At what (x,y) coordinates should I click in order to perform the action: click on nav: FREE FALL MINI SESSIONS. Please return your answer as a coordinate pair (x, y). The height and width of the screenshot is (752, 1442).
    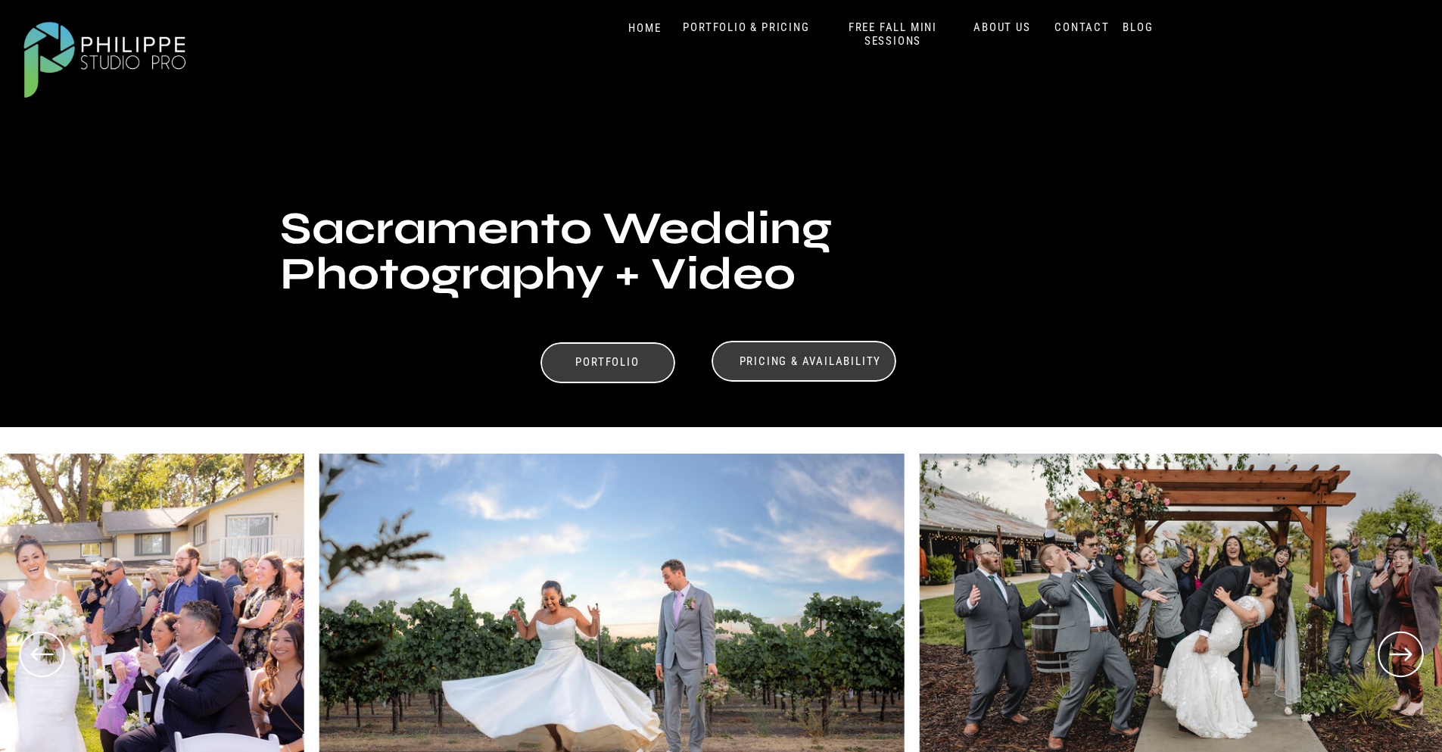
    Looking at the image, I should click on (893, 34).